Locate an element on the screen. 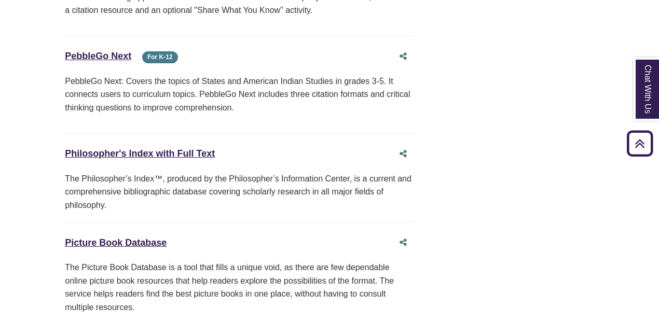  span: For K-12 is located at coordinates (160, 57).